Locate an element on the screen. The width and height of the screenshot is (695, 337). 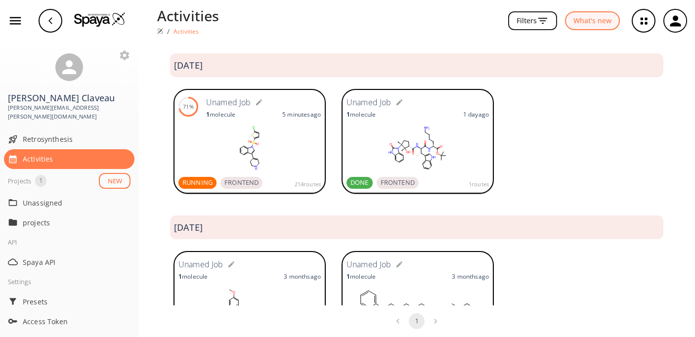
div: Access Token is located at coordinates (69, 321).